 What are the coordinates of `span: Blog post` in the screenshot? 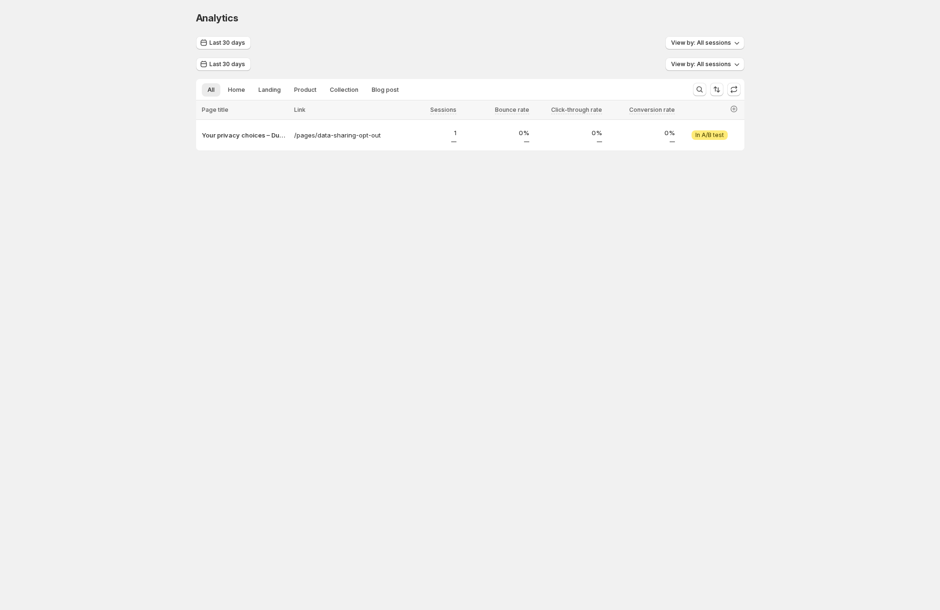 It's located at (385, 90).